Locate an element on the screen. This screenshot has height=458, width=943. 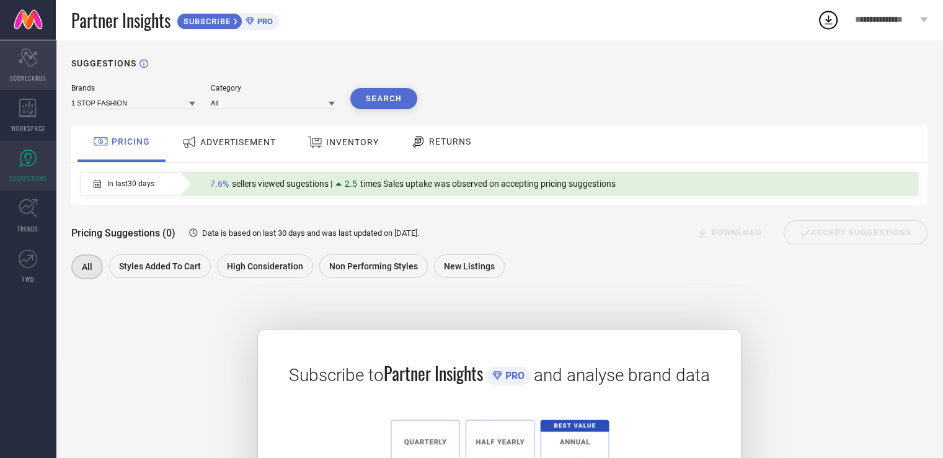
span: and analyse brand data is located at coordinates (622, 375).